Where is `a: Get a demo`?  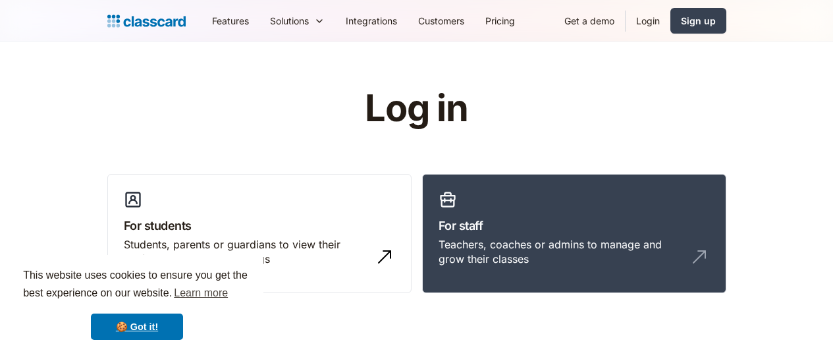
a: Get a demo is located at coordinates (589, 20).